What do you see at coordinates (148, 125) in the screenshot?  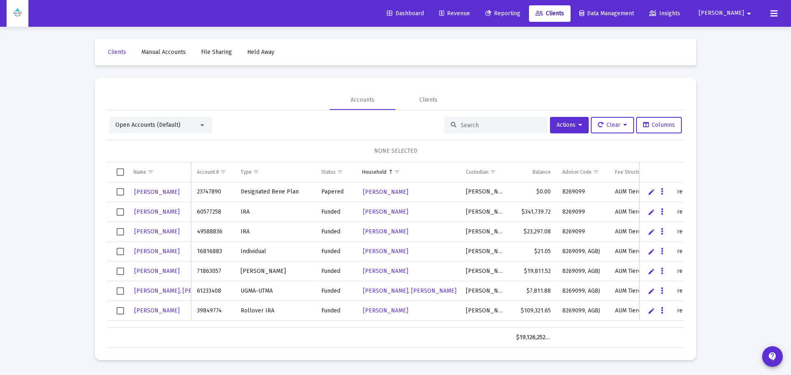 I see `span: Open Accounts (Default)` at bounding box center [148, 125].